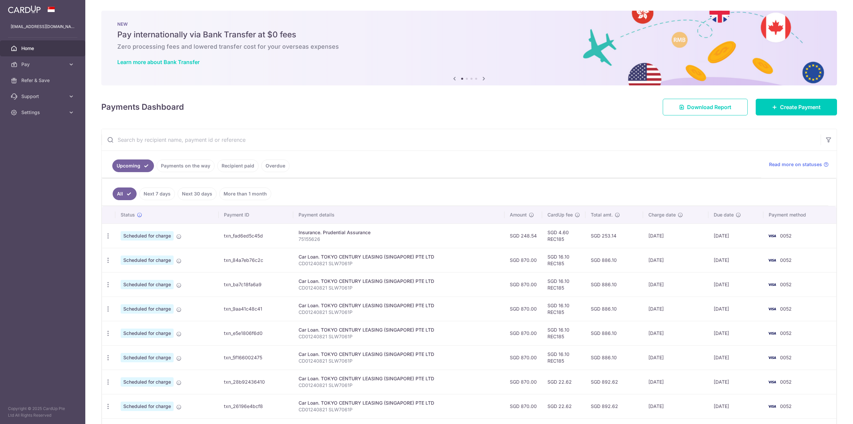  I want to click on th: Payment method, so click(800, 215).